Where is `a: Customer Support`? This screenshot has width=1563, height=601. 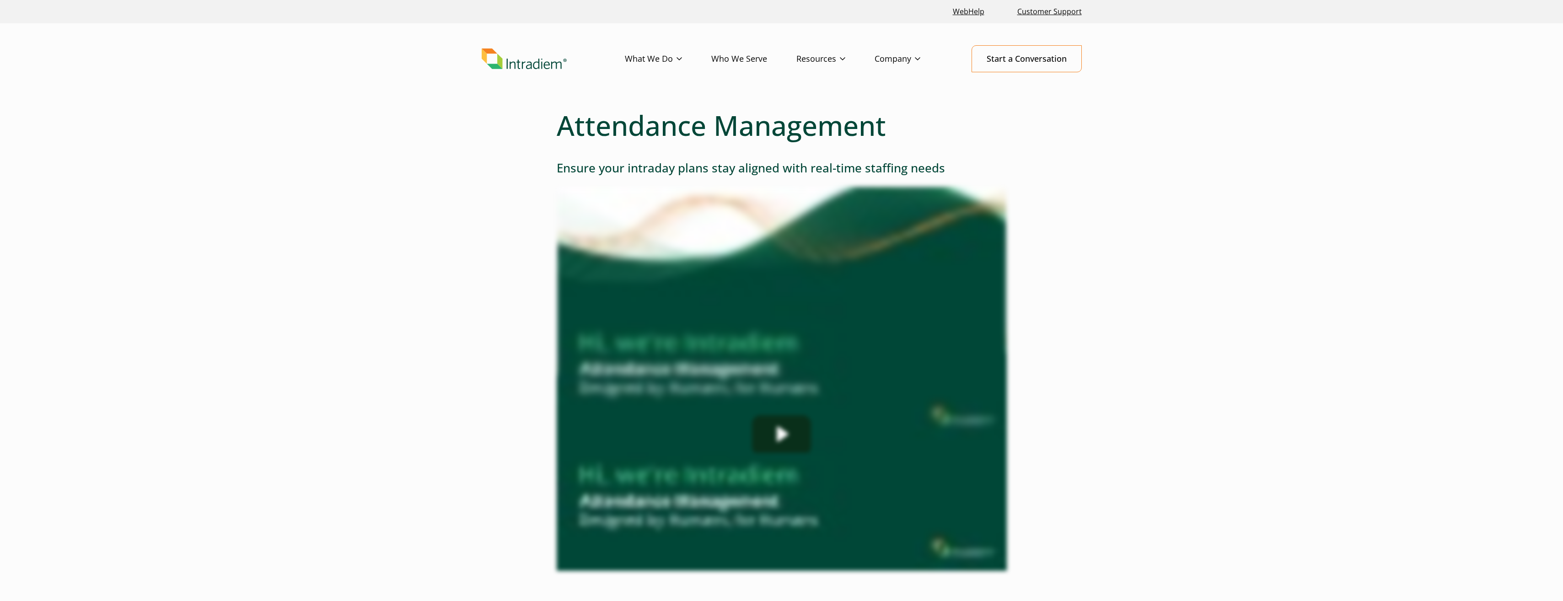 a: Customer Support is located at coordinates (1049, 11).